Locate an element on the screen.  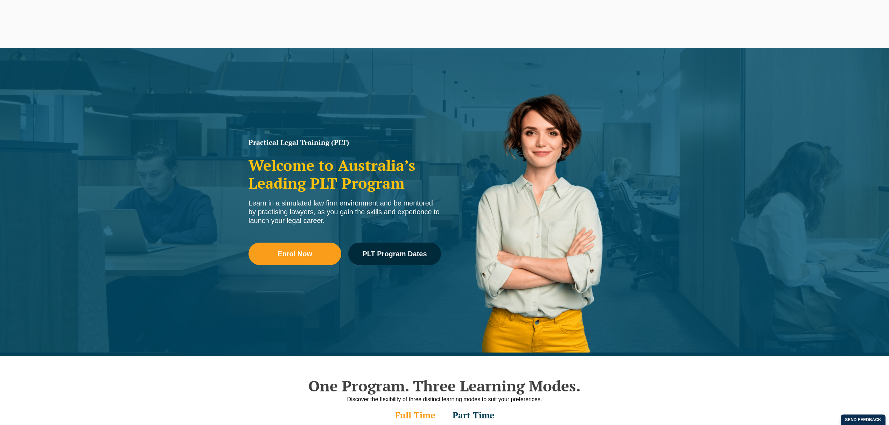
h2: Welcome to Australia’s Leading PLT Program is located at coordinates (345, 174).